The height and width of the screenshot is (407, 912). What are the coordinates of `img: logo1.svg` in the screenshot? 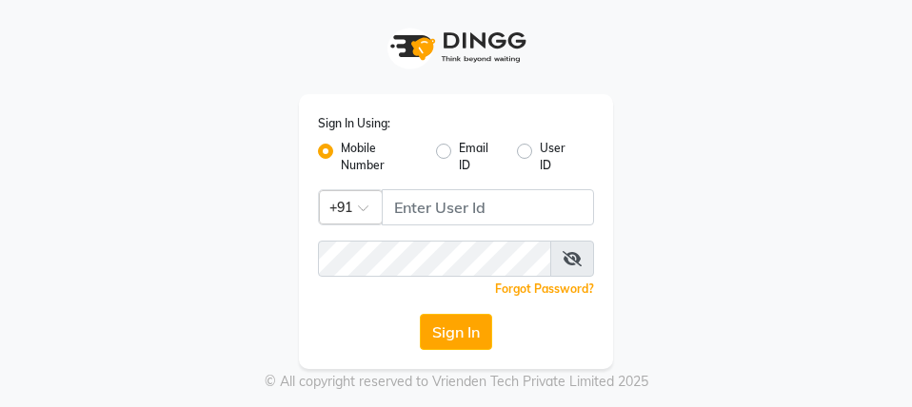 It's located at (456, 47).